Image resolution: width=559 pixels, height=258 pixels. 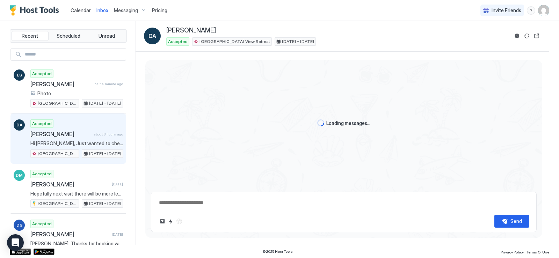 What do you see at coordinates (20, 252) in the screenshot?
I see `div: App Store` at bounding box center [20, 252].